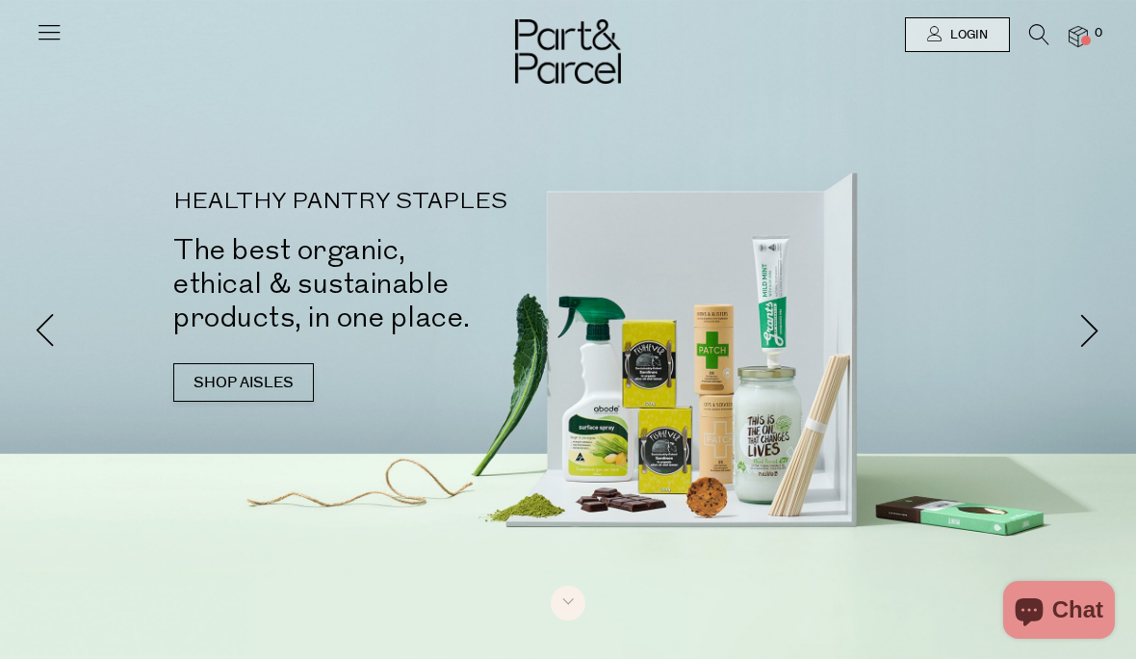 Image resolution: width=1136 pixels, height=659 pixels. Describe the element at coordinates (385, 202) in the screenshot. I see `p: HEALTHY PANTRY STAPLES` at that location.